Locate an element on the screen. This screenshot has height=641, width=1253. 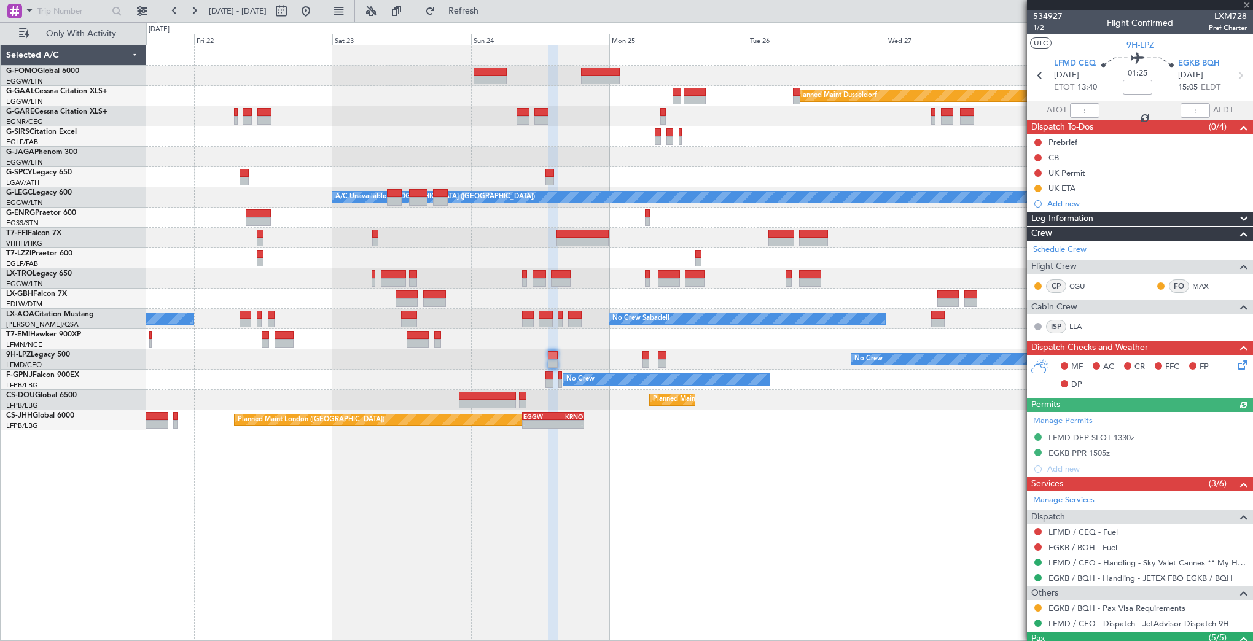
a: G-SIRSCitation Excel is located at coordinates (41, 132).